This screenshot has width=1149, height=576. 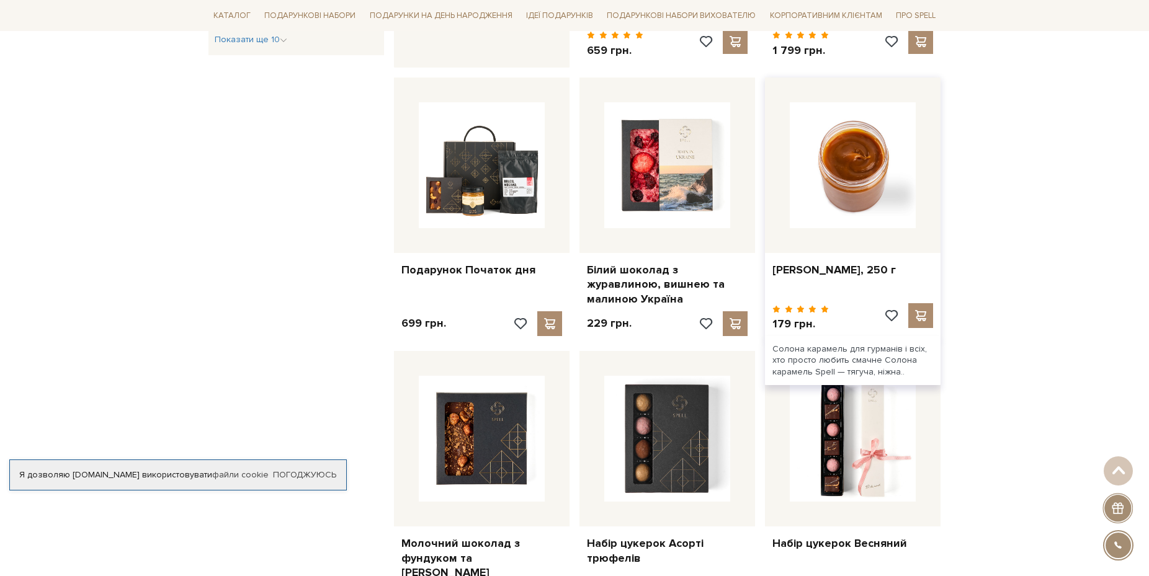 What do you see at coordinates (232, 16) in the screenshot?
I see `a: Каталог` at bounding box center [232, 16].